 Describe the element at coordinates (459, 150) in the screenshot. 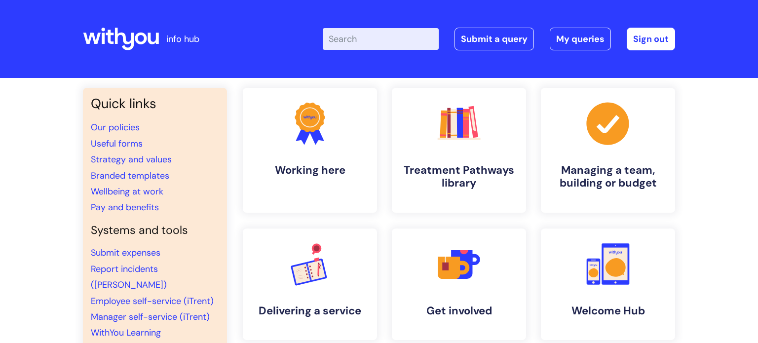

I see `a: Treatment Pathways library` at that location.